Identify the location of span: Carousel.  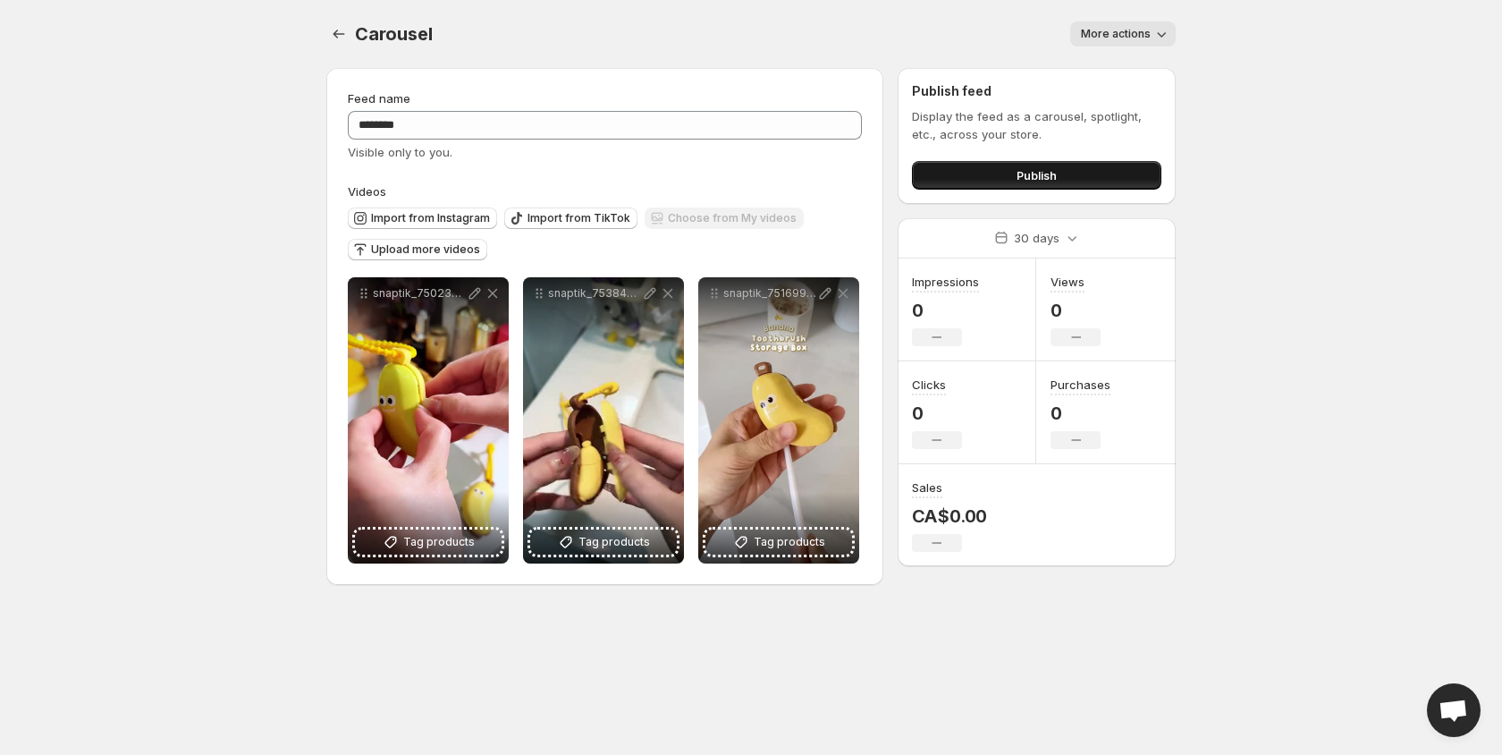
(393, 34).